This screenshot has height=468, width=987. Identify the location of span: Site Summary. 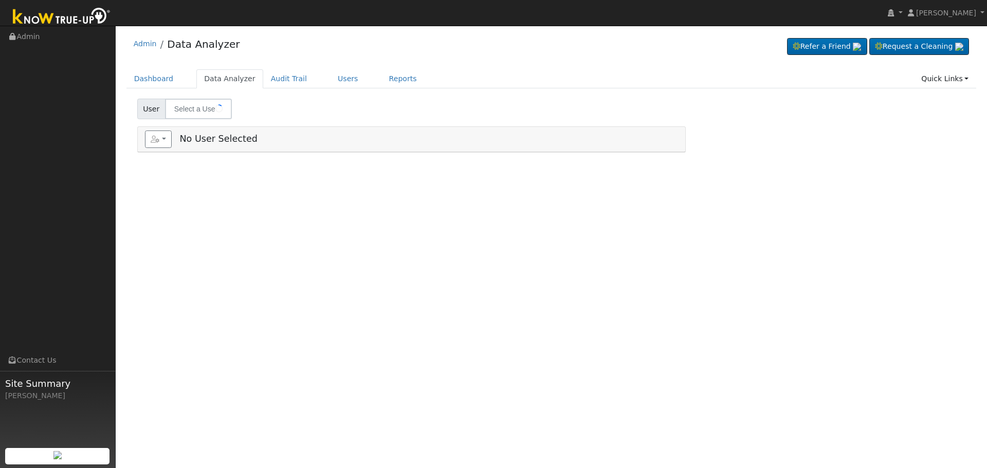
(58, 384).